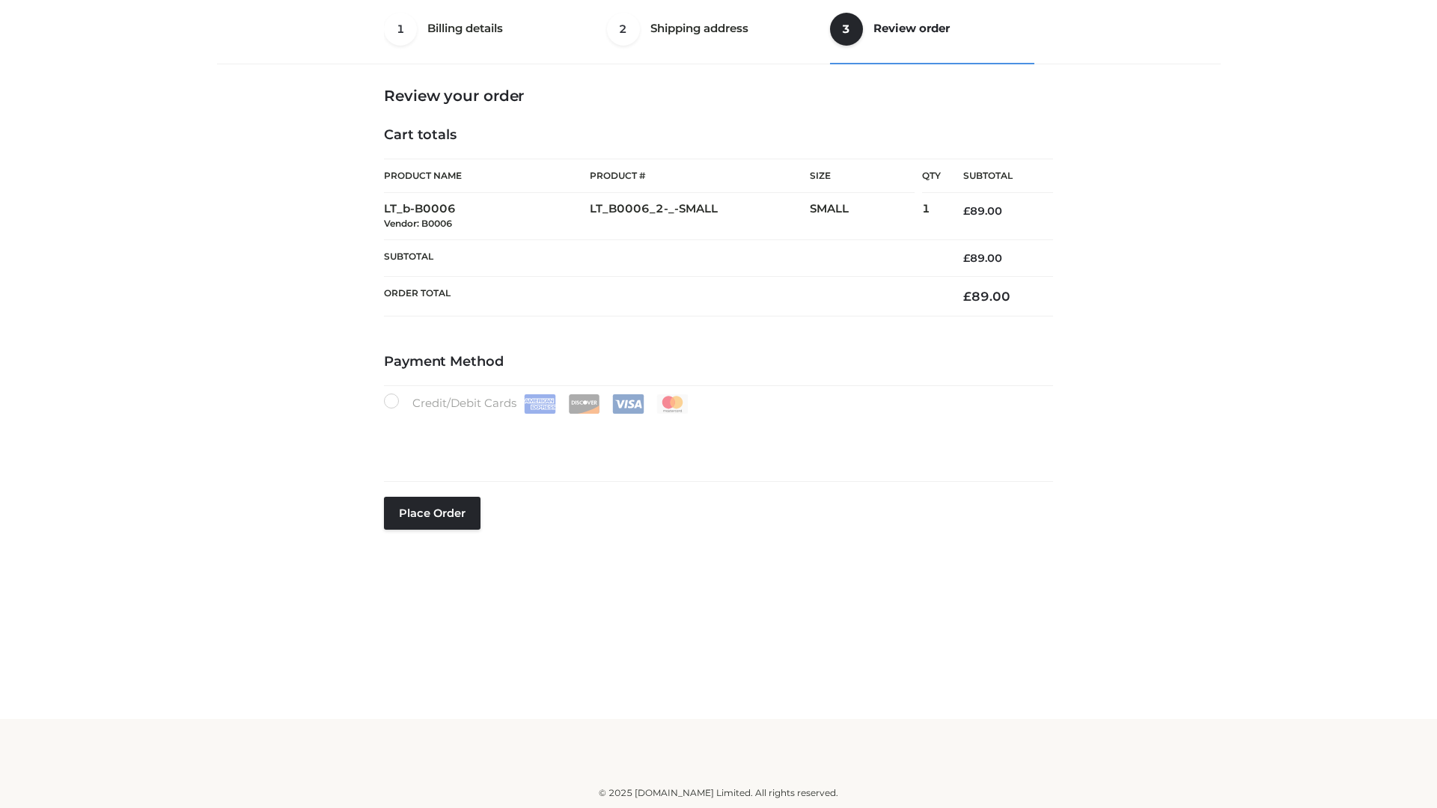 The width and height of the screenshot is (1437, 808). I want to click on th: Product Name, so click(486, 176).